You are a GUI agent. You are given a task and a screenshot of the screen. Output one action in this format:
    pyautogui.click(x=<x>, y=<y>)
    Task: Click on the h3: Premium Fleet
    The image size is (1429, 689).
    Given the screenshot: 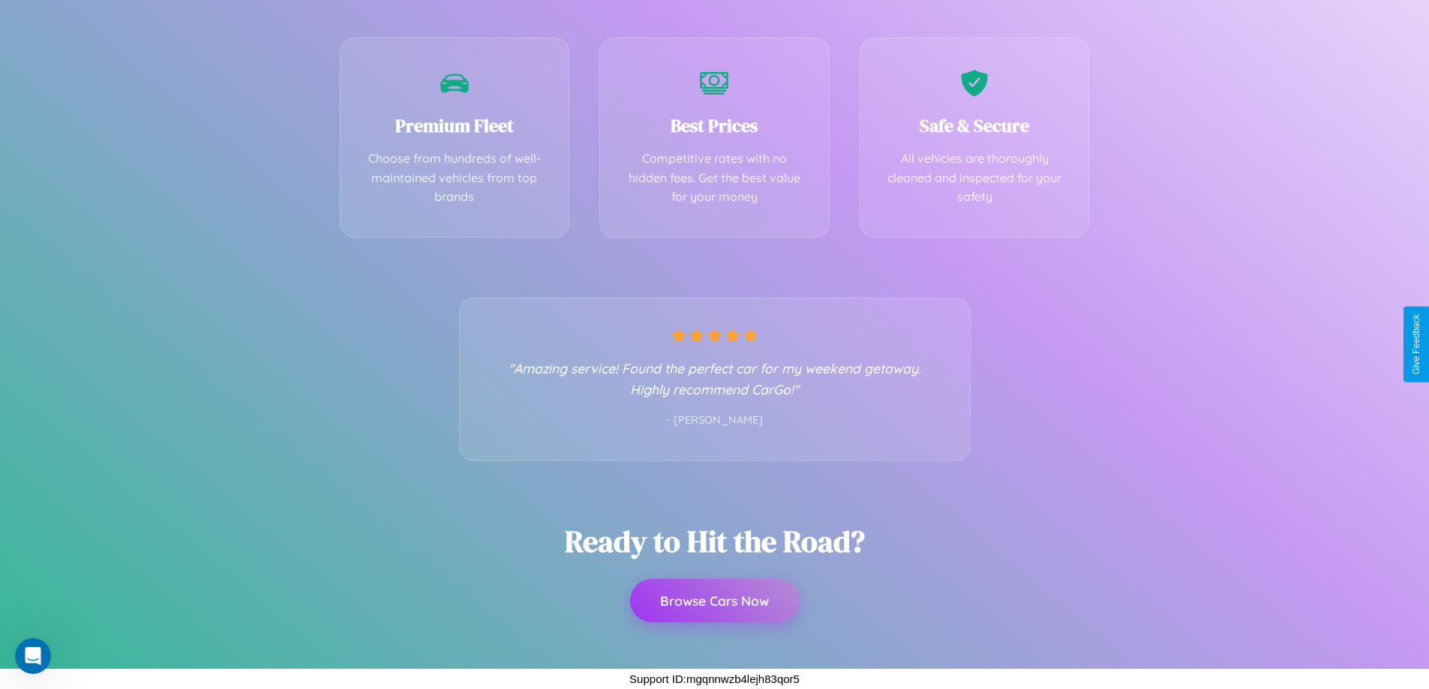 What is the action you would take?
    pyautogui.click(x=455, y=125)
    